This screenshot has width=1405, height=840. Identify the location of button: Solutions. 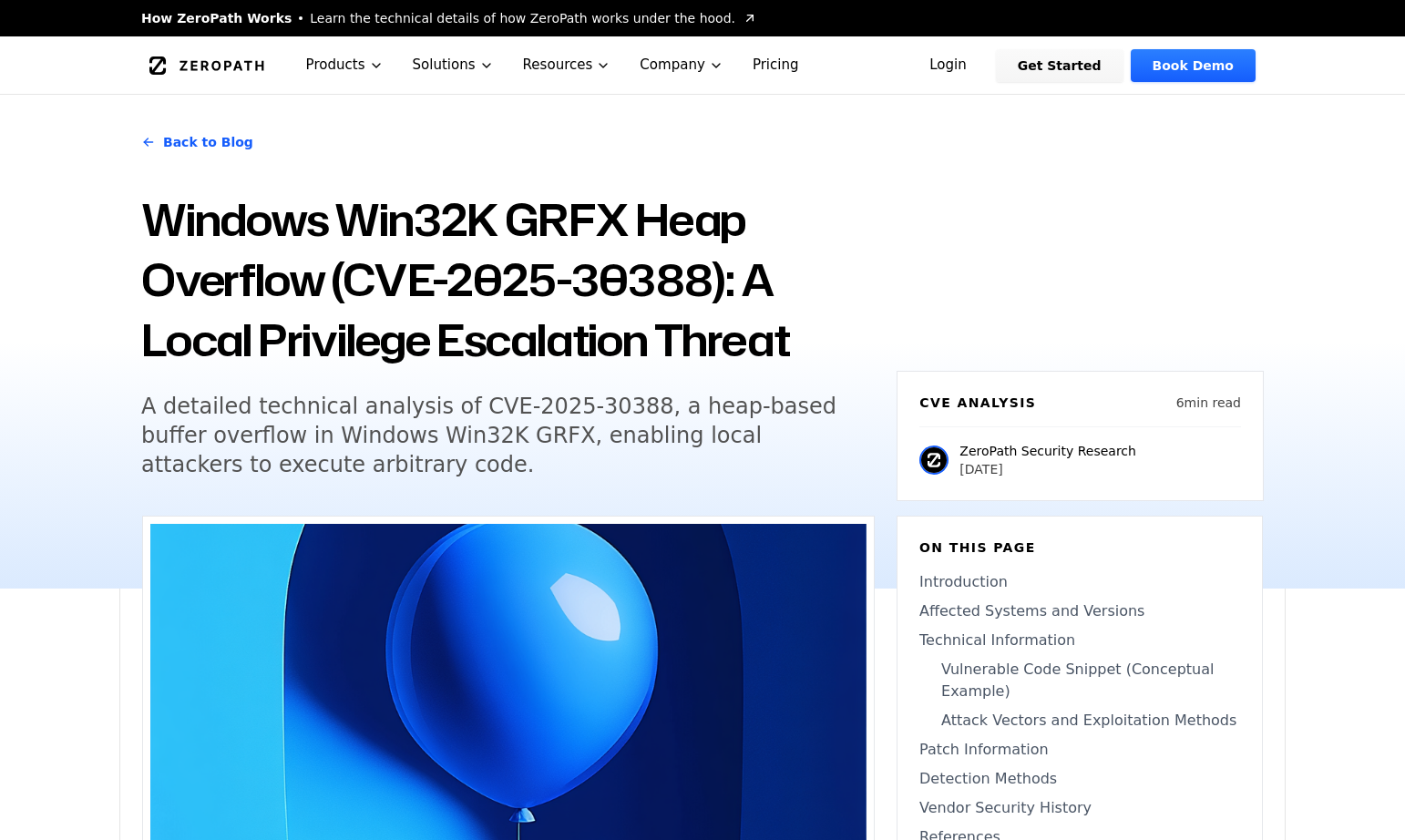
(453, 65).